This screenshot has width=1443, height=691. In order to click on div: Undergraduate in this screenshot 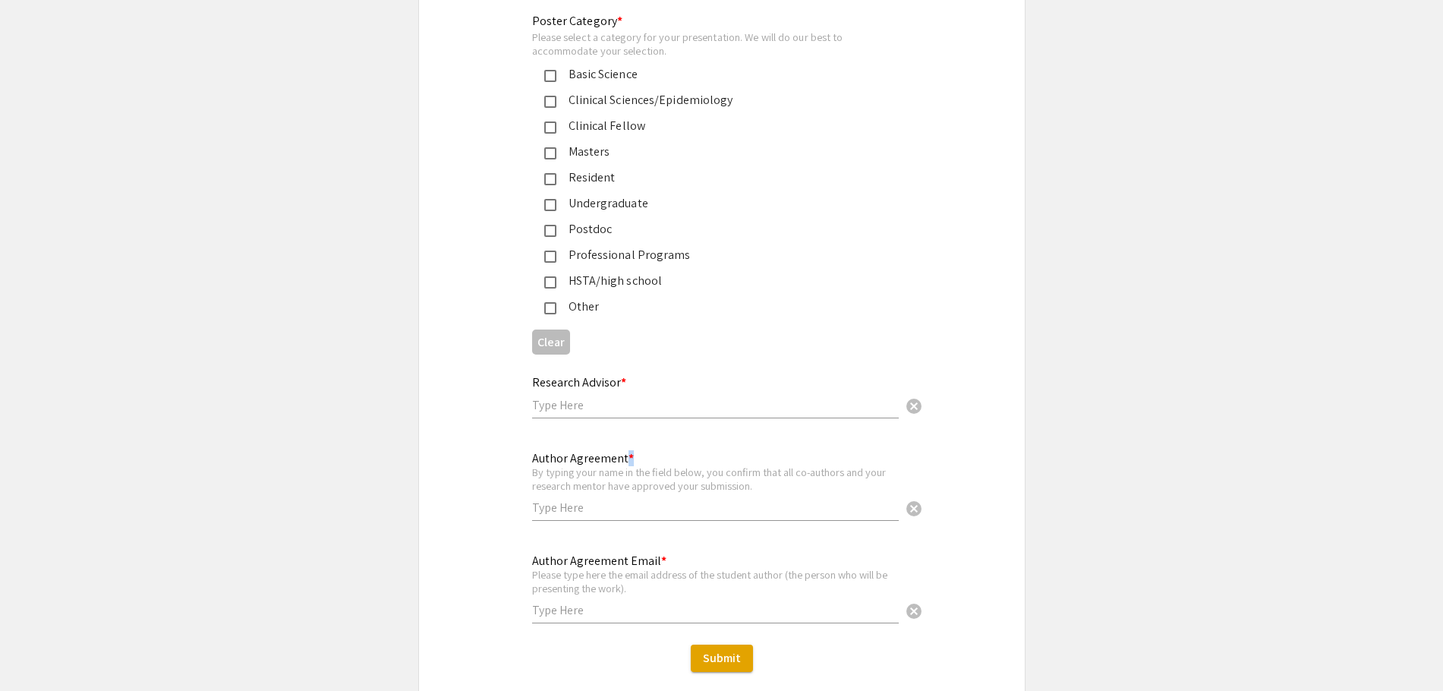, I will do `click(716, 203)`.